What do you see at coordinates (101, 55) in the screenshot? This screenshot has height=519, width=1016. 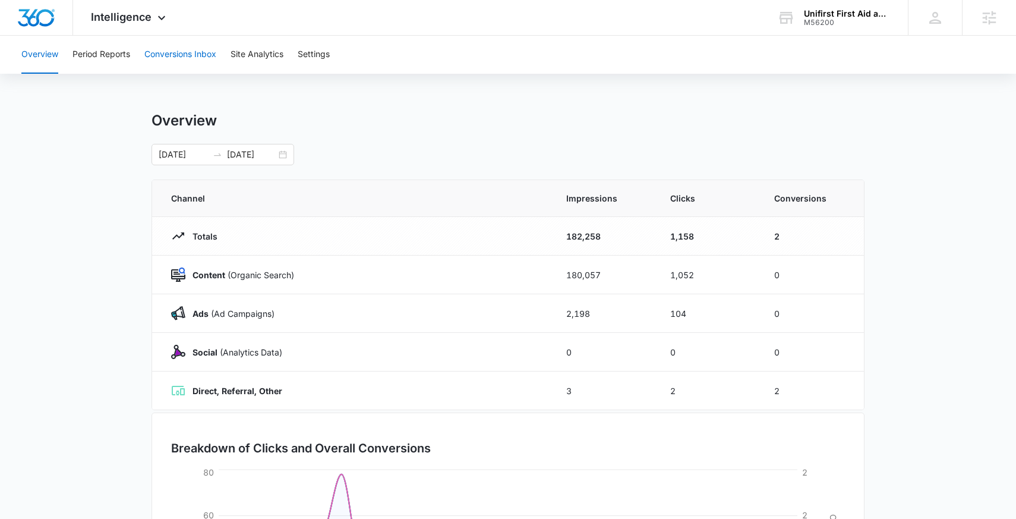 I see `button: Period Reports` at bounding box center [101, 55].